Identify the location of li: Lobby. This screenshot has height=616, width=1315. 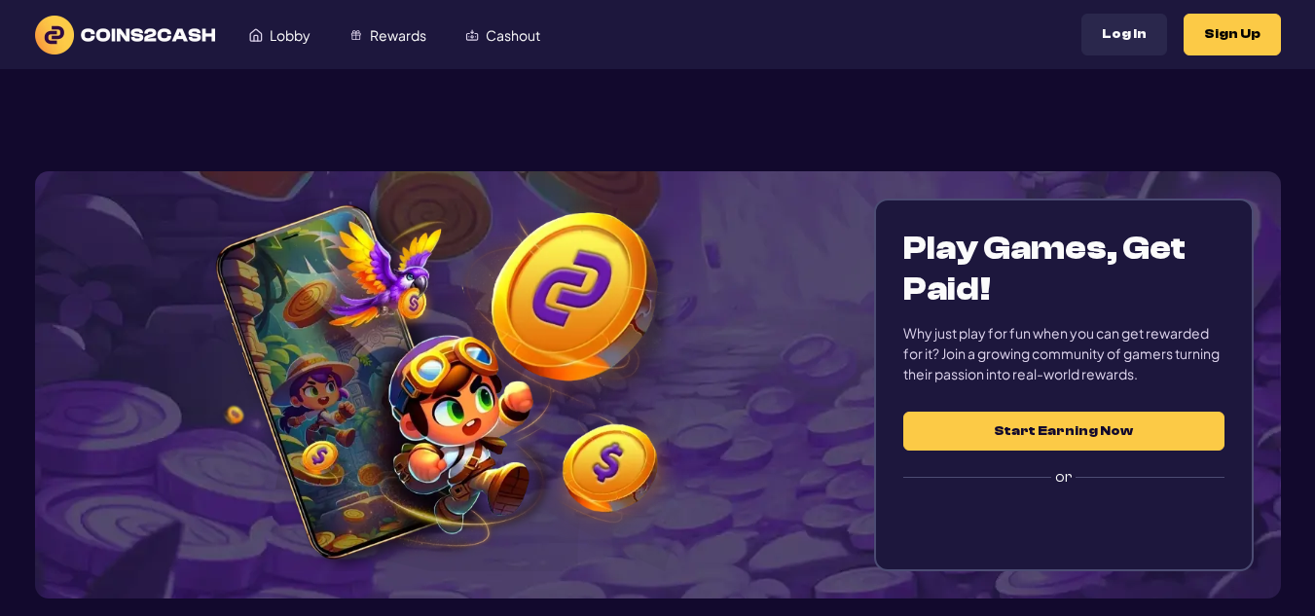
(279, 35).